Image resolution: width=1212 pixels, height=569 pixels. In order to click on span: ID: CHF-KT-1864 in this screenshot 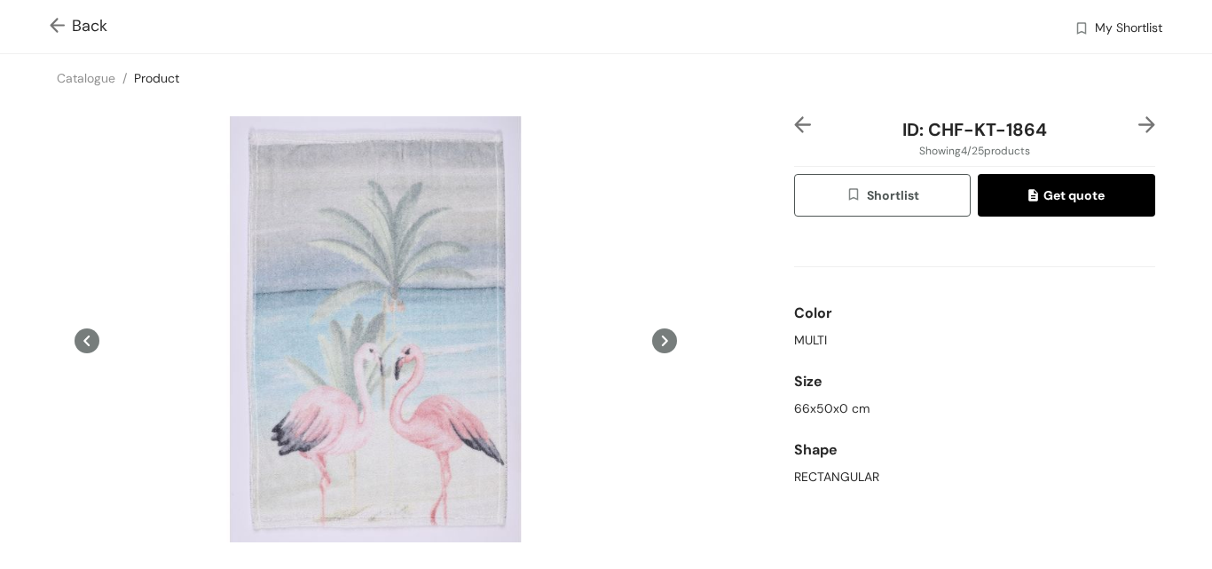, I will do `click(974, 130)`.